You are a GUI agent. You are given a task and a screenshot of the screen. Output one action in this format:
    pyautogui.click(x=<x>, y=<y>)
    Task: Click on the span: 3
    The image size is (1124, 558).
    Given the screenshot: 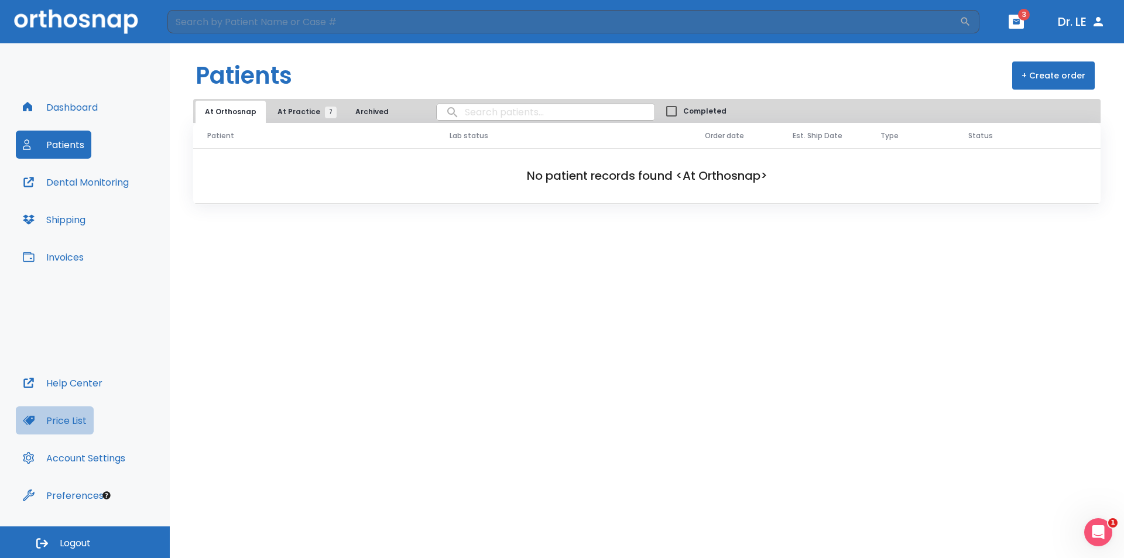 What is the action you would take?
    pyautogui.click(x=1024, y=15)
    